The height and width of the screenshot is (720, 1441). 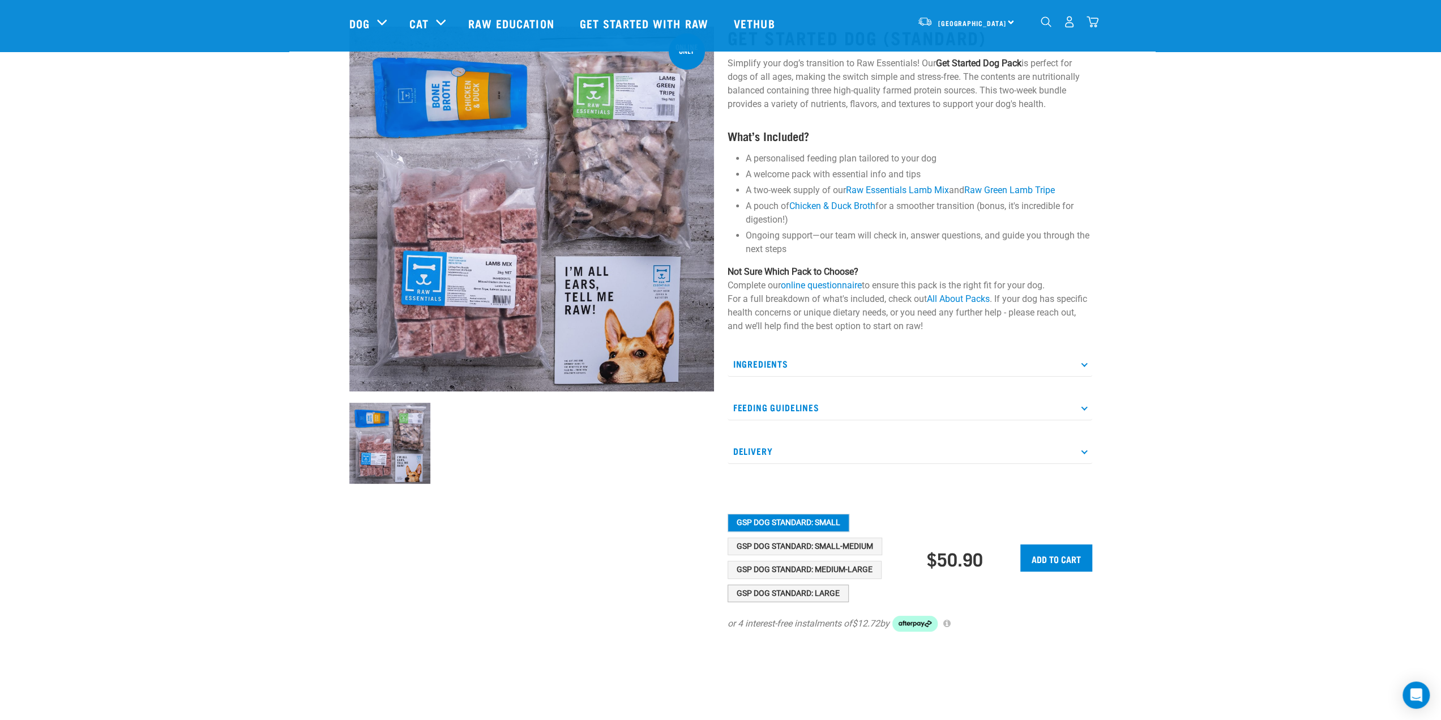 I want to click on a: Chicken & Duck Broth, so click(x=832, y=206).